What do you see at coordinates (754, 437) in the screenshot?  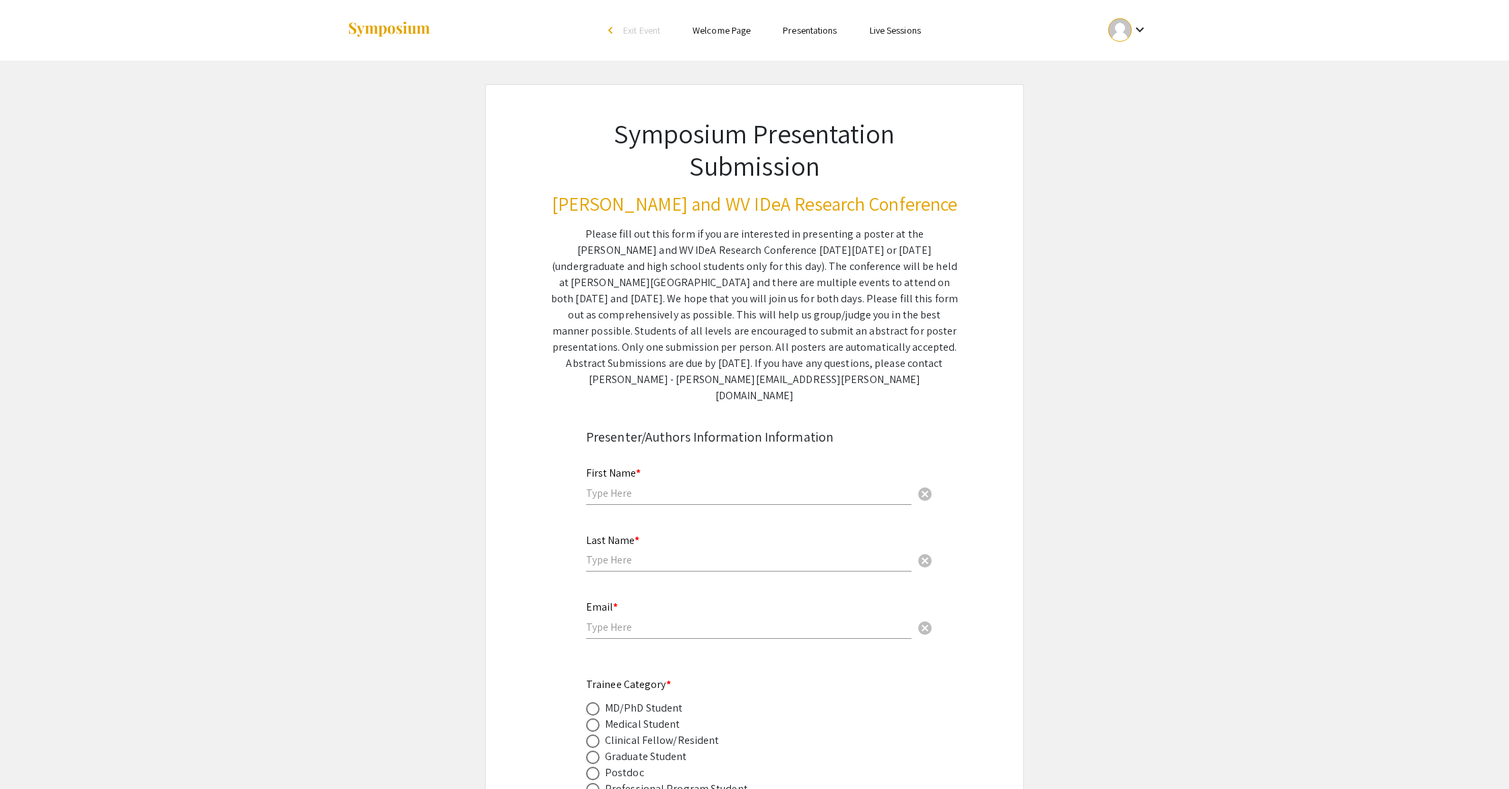 I see `div: Presenter/Authors Information Information` at bounding box center [754, 437].